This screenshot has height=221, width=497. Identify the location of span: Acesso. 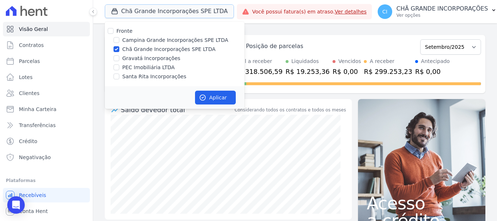
(422, 203).